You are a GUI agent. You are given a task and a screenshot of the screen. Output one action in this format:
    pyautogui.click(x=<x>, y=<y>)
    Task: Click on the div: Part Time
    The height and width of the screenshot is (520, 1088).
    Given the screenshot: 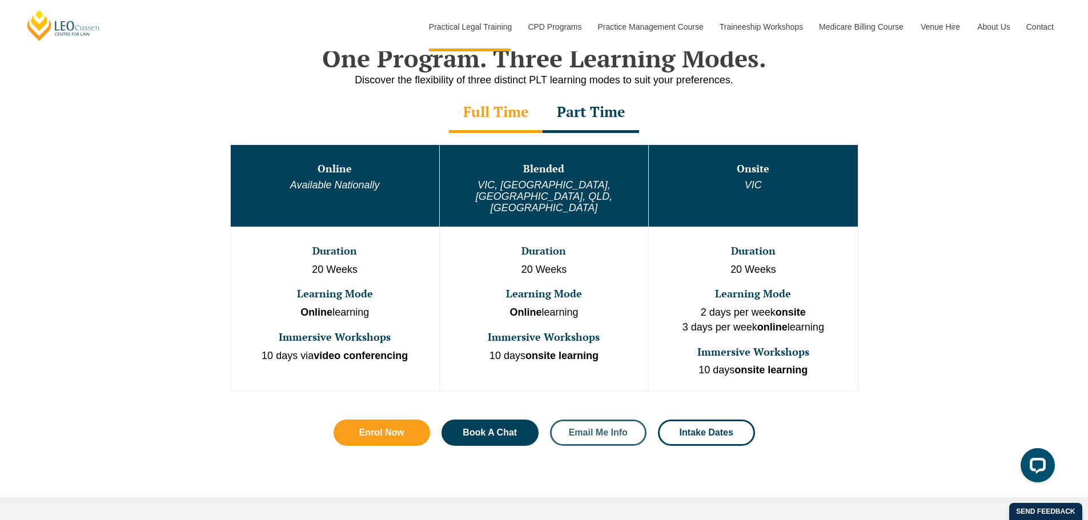 What is the action you would take?
    pyautogui.click(x=591, y=113)
    